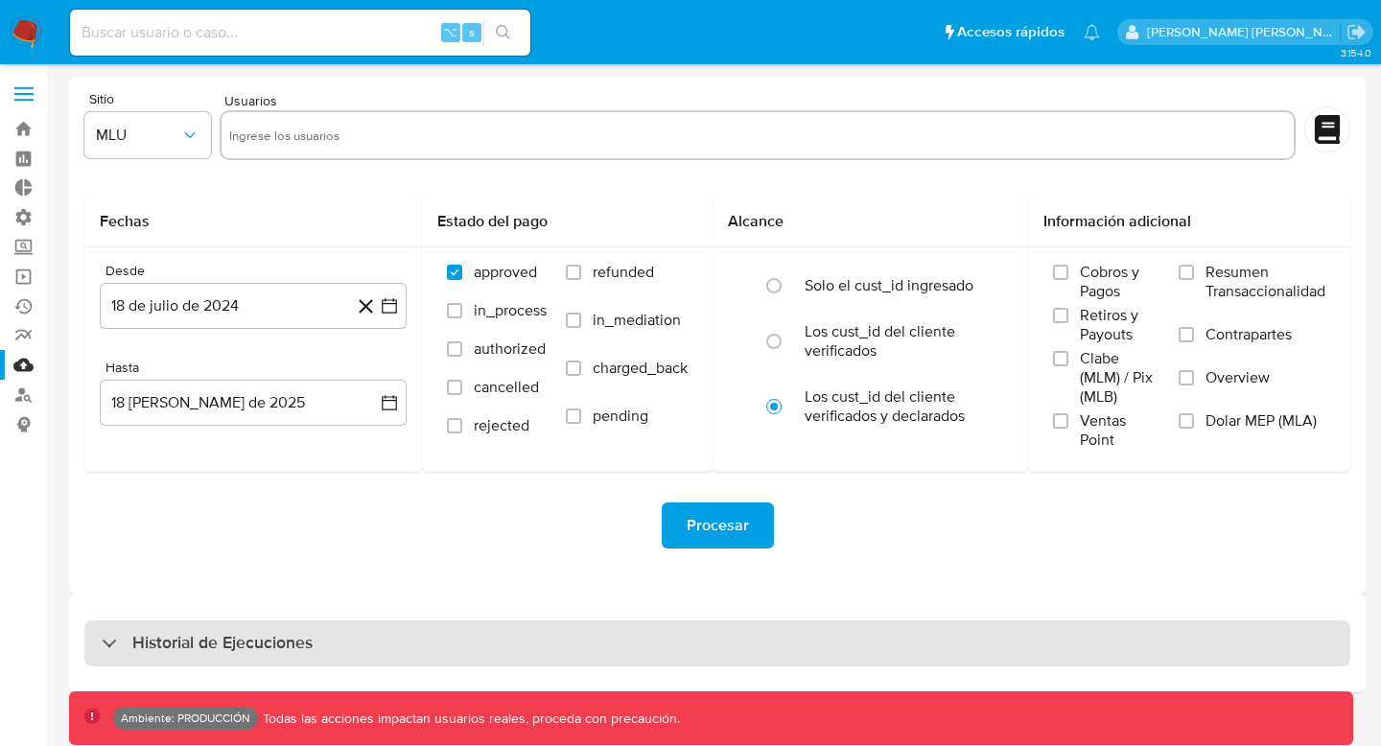 The height and width of the screenshot is (746, 1381). Describe the element at coordinates (1244, 32) in the screenshot. I see `p: stella.andriano@mercadolibre.com` at that location.